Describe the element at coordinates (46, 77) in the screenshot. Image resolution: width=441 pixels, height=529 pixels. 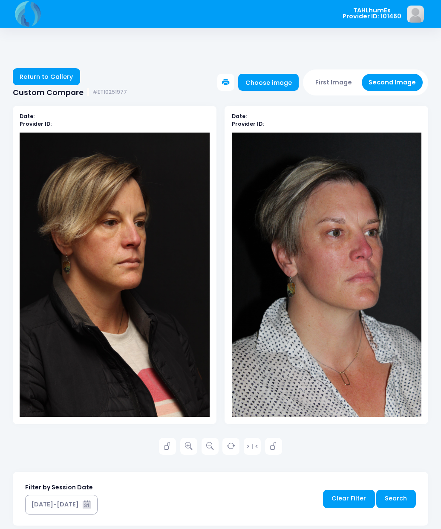
I see `a: Return to Gallery` at that location.